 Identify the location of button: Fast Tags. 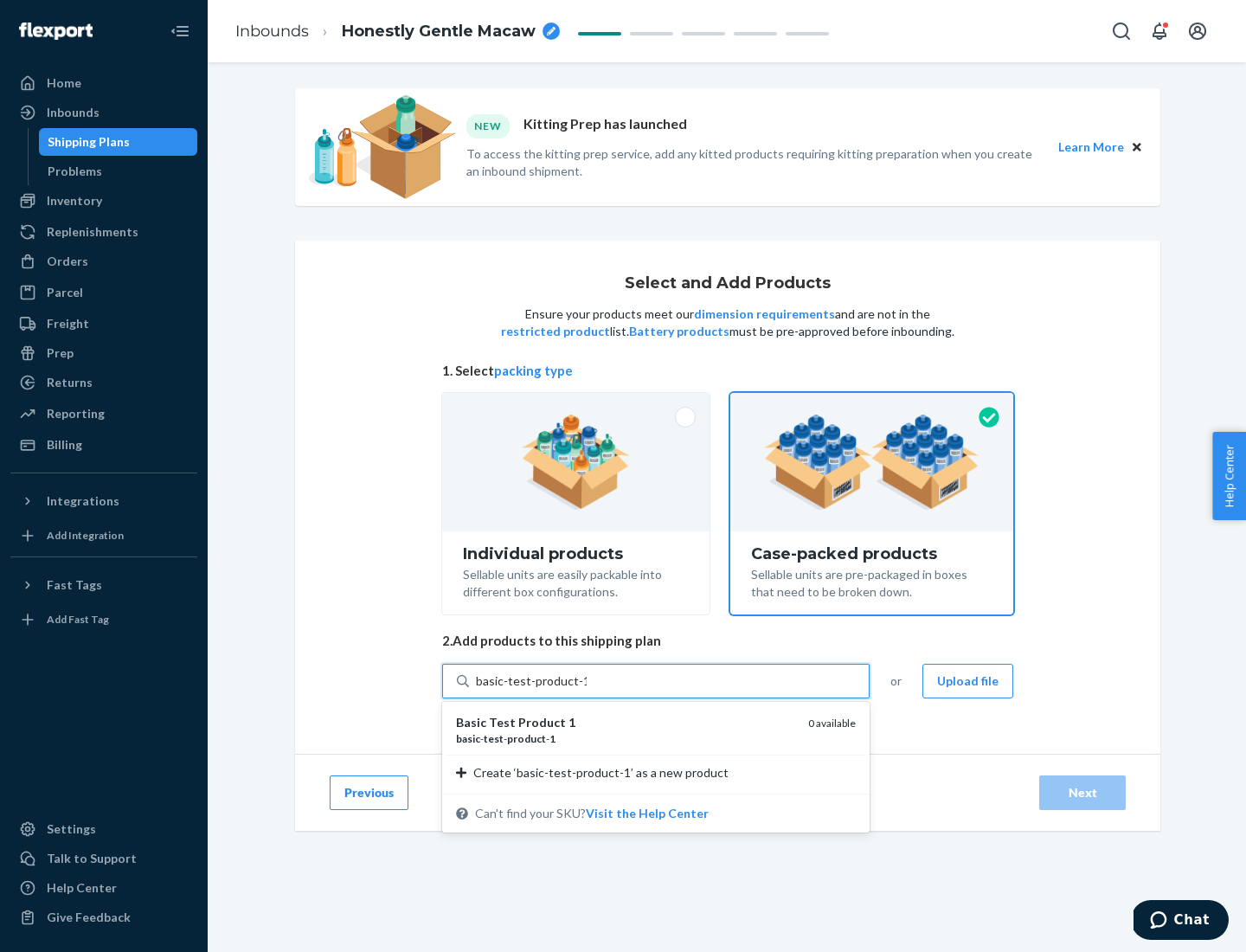
(104, 585).